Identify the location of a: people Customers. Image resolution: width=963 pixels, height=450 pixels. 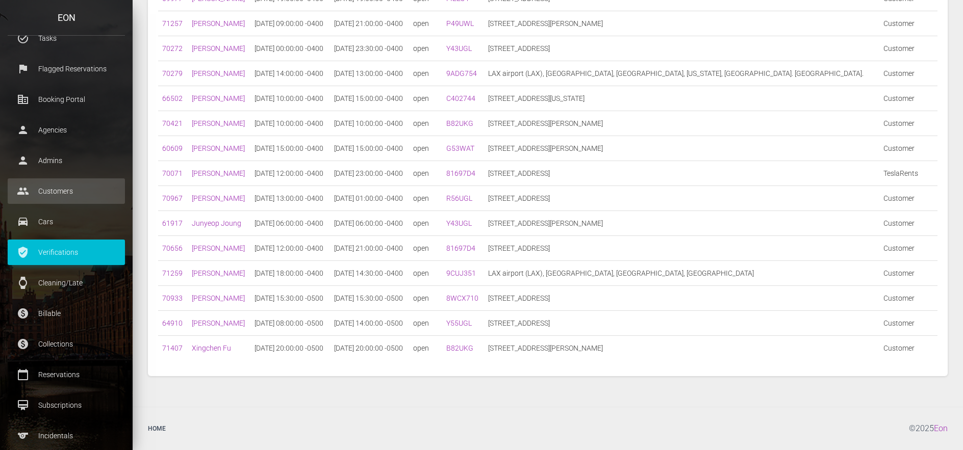
(66, 191).